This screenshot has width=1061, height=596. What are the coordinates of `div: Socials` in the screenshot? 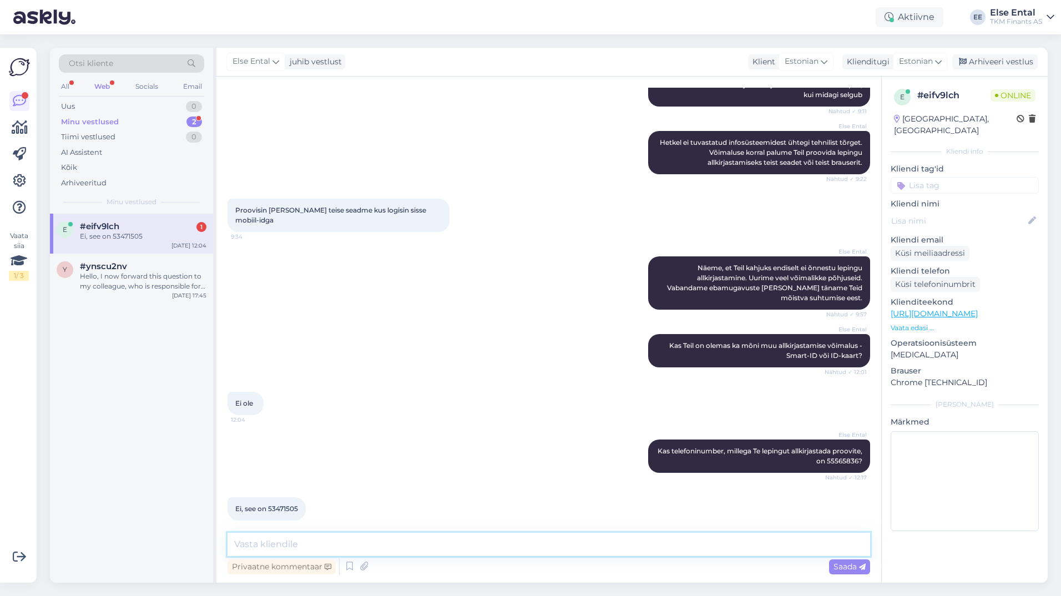 It's located at (146, 87).